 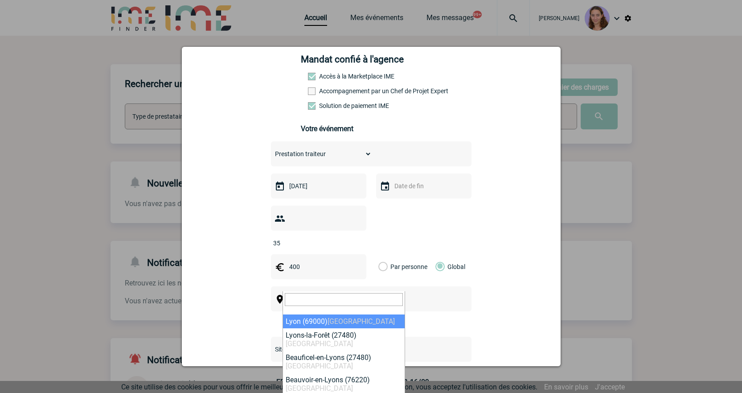 What do you see at coordinates (328, 76) in the screenshot?
I see `label: Accès à la Marketplace IME` at bounding box center [328, 76].